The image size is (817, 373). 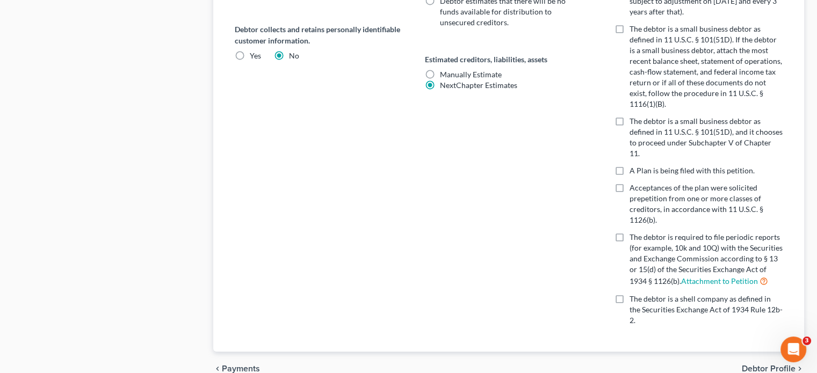 I want to click on span: Debtor Profile, so click(x=769, y=369).